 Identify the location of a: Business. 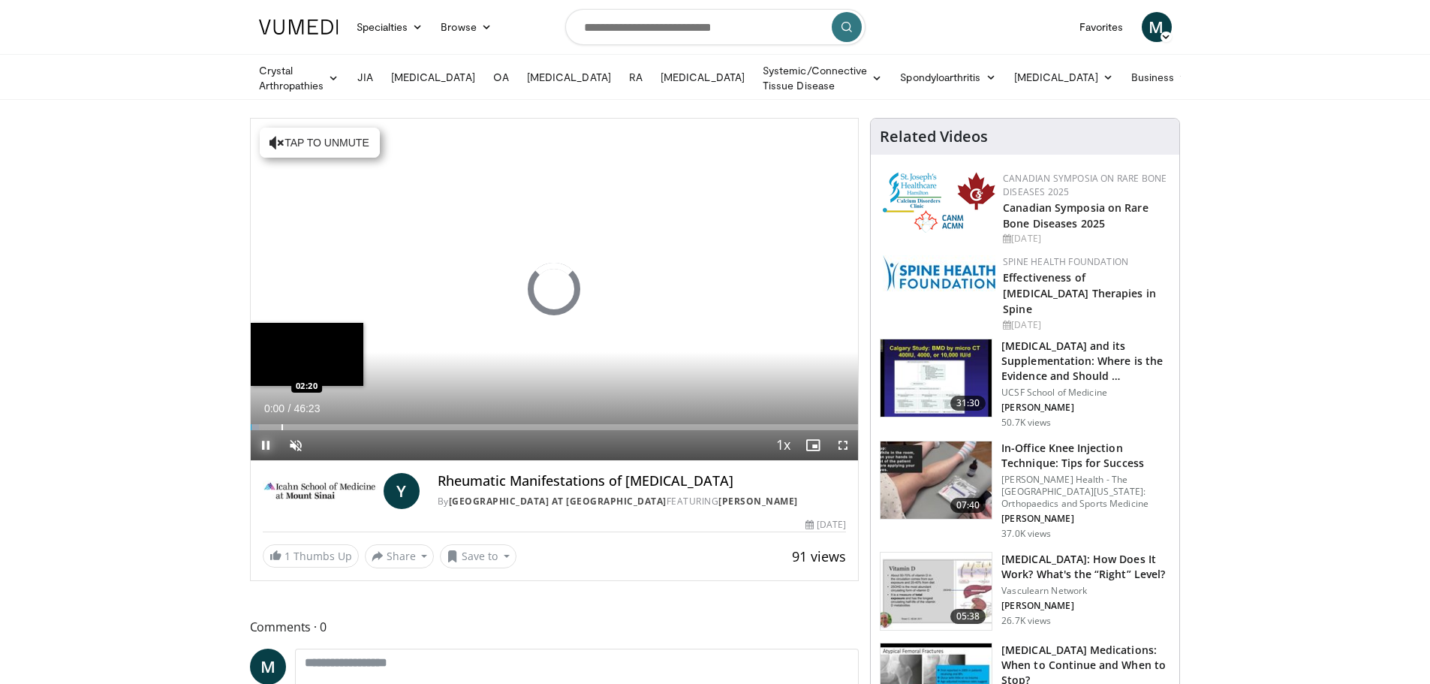
(1160, 77).